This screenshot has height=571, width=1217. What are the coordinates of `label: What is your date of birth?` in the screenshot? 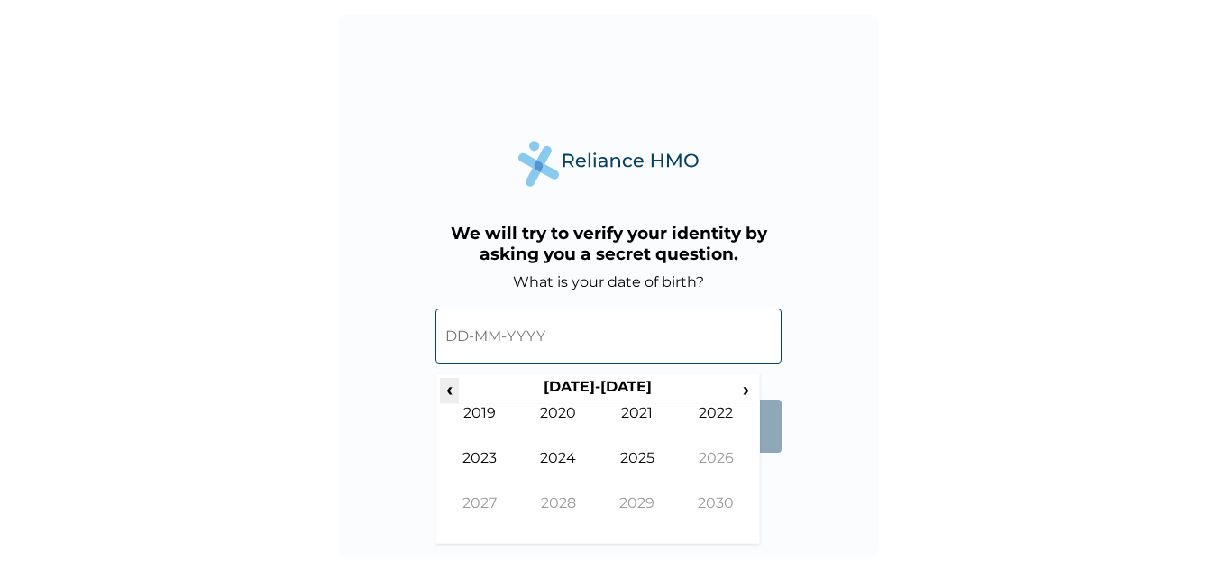 It's located at (609, 281).